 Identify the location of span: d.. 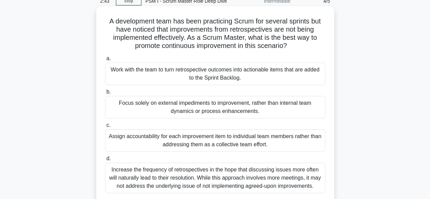
(108, 158).